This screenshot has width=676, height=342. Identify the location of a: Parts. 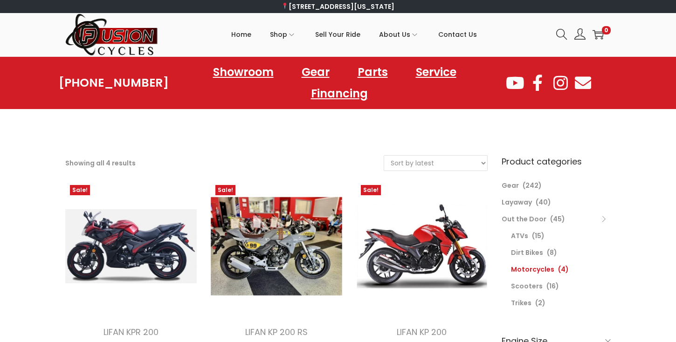
(372, 72).